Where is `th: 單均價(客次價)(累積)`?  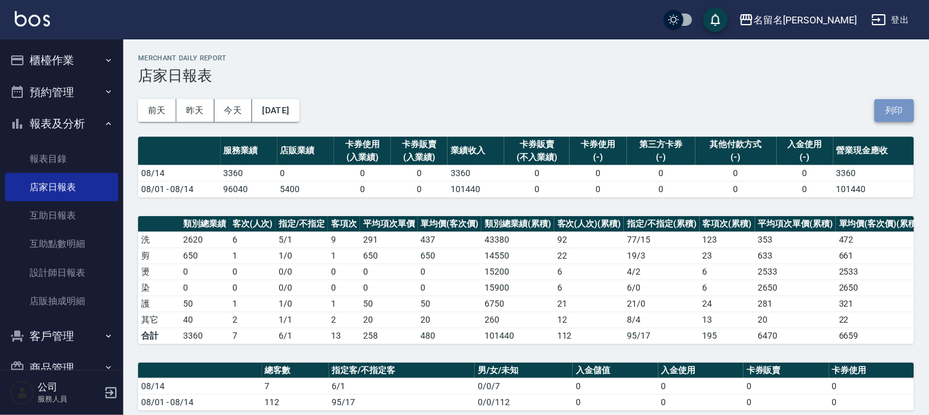
th: 單均價(客次價)(累積) is located at coordinates (879, 224).